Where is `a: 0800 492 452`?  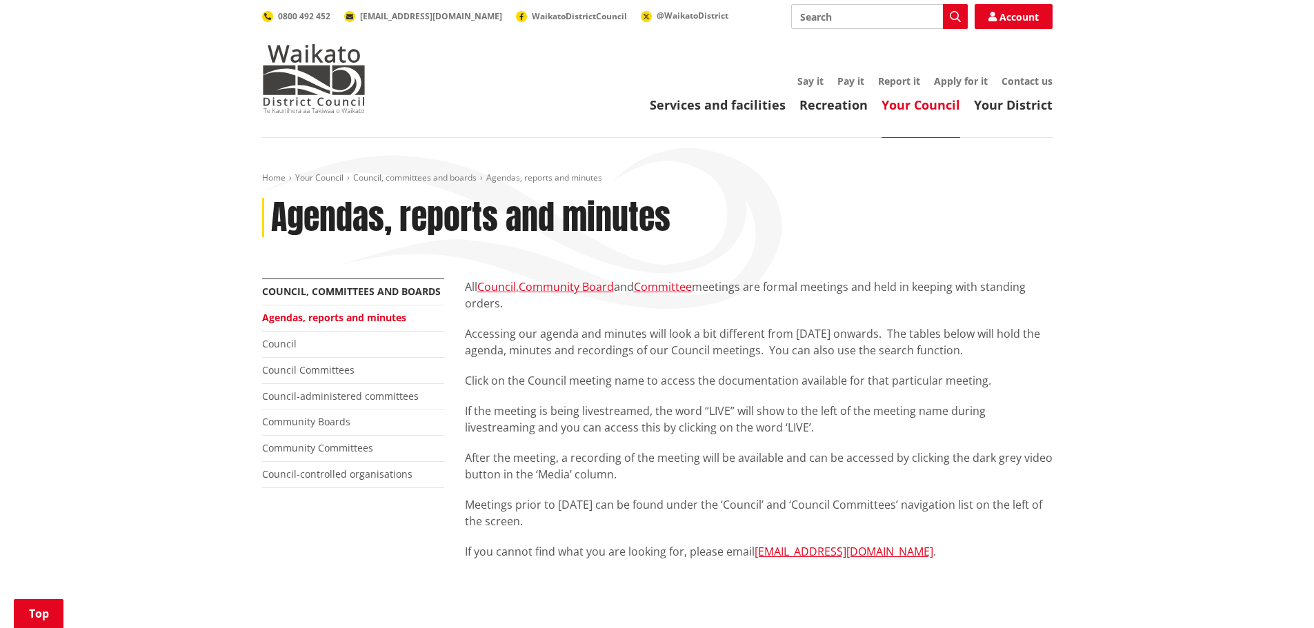 a: 0800 492 452 is located at coordinates (296, 16).